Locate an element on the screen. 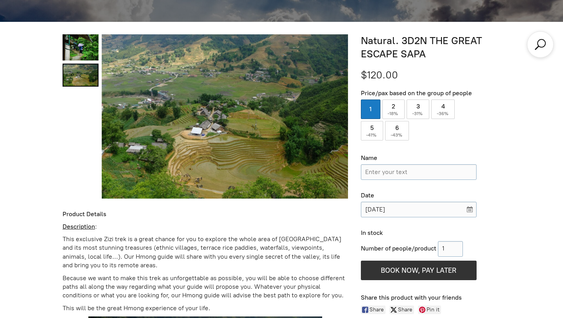  span: -41% is located at coordinates (372, 135).